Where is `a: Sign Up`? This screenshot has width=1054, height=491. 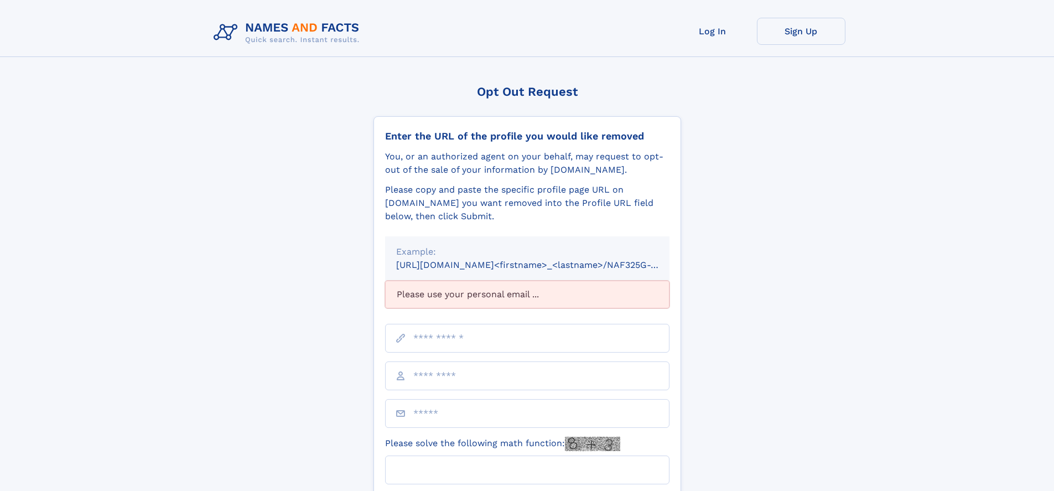
a: Sign Up is located at coordinates (801, 31).